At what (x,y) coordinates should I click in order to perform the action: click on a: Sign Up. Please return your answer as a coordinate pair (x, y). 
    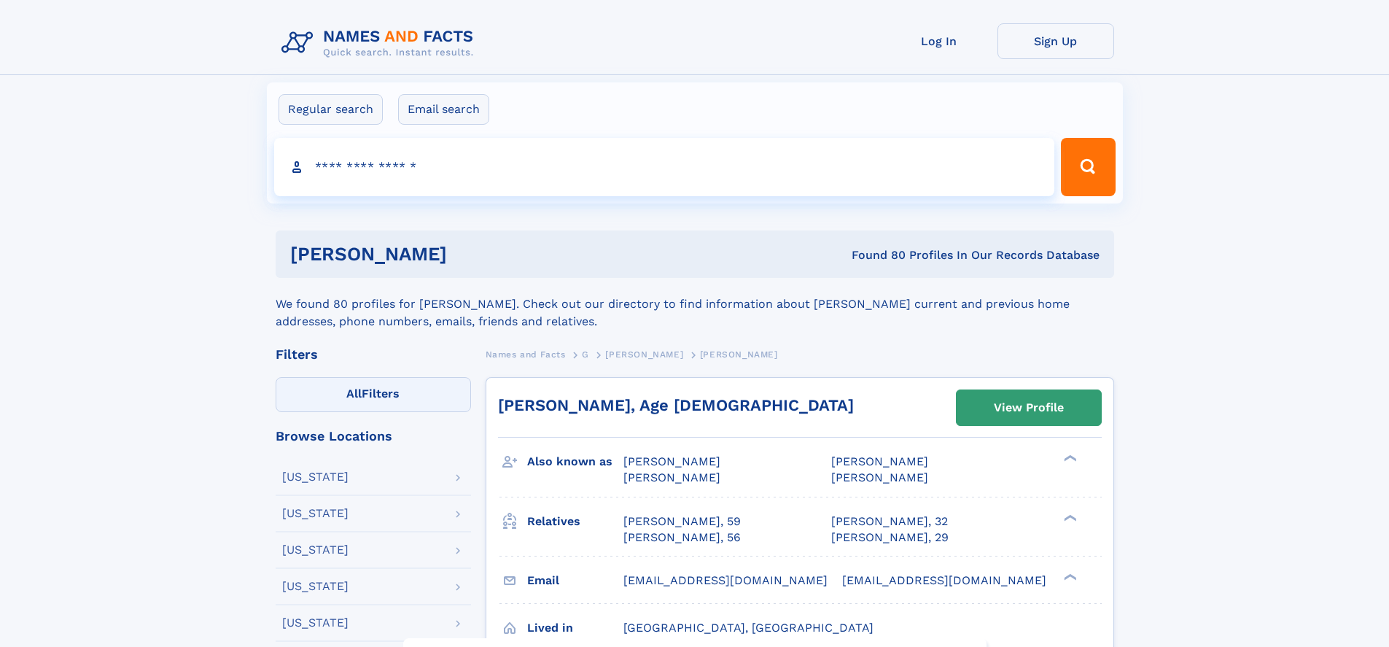
    Looking at the image, I should click on (1056, 41).